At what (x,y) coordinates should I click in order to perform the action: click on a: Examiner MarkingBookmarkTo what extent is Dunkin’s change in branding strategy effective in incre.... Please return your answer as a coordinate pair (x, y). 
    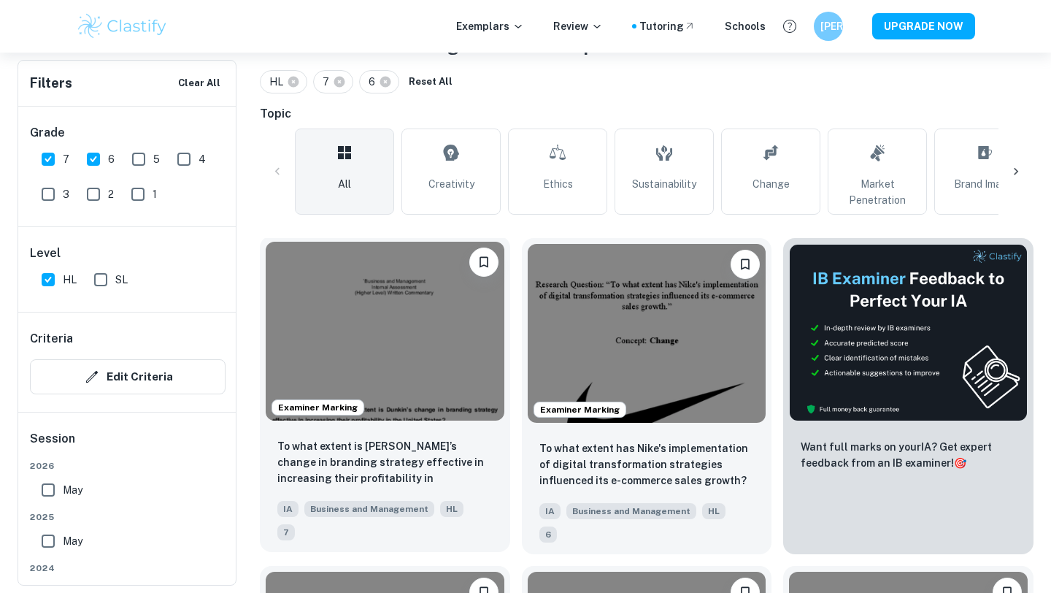
    Looking at the image, I should click on (385, 395).